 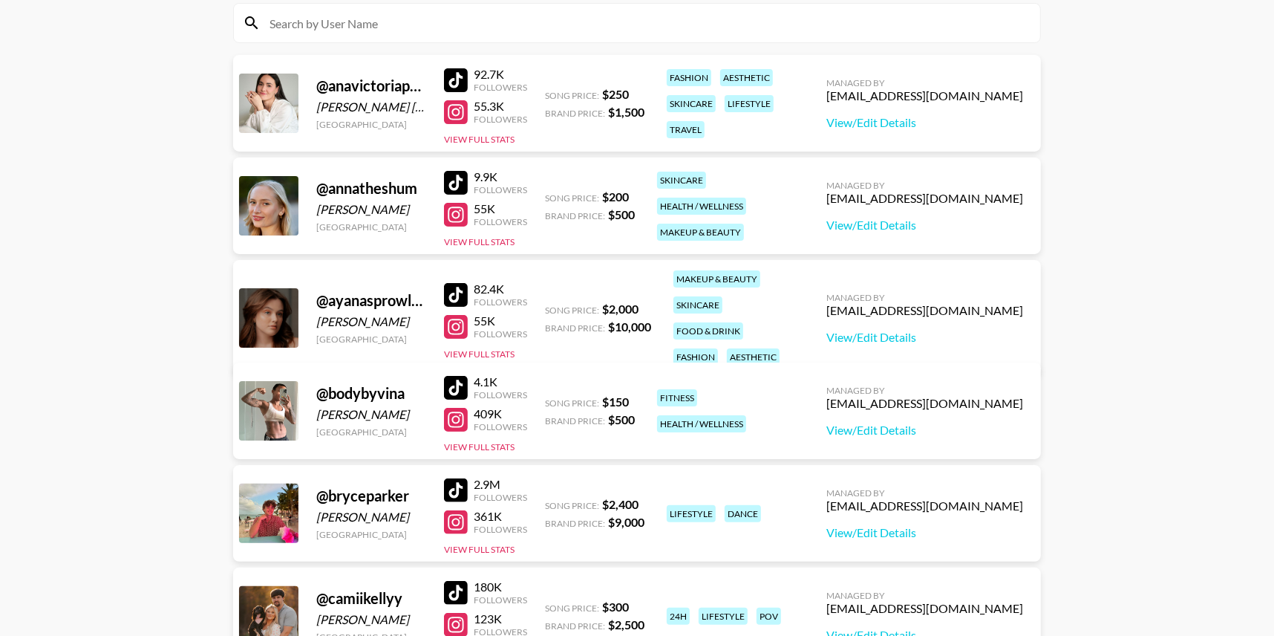 What do you see at coordinates (677, 397) in the screenshot?
I see `div: fitness` at bounding box center [677, 397].